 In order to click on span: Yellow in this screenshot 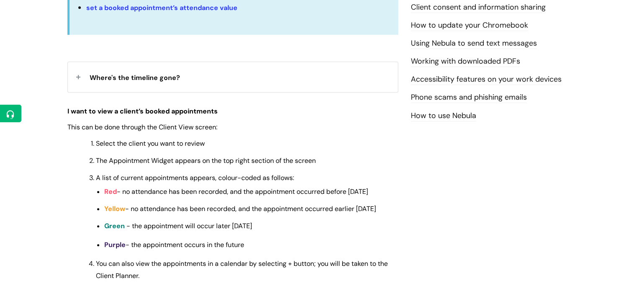, I will do `click(115, 209)`.